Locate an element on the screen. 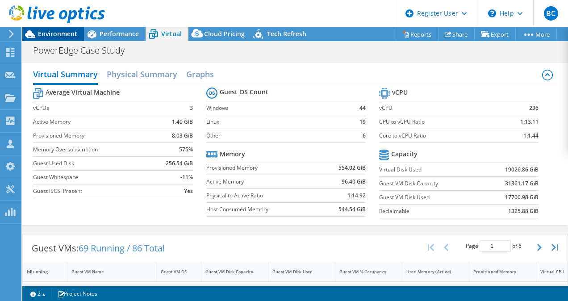 Image resolution: width=568 pixels, height=301 pixels. b: Guest OS Count is located at coordinates (244, 92).